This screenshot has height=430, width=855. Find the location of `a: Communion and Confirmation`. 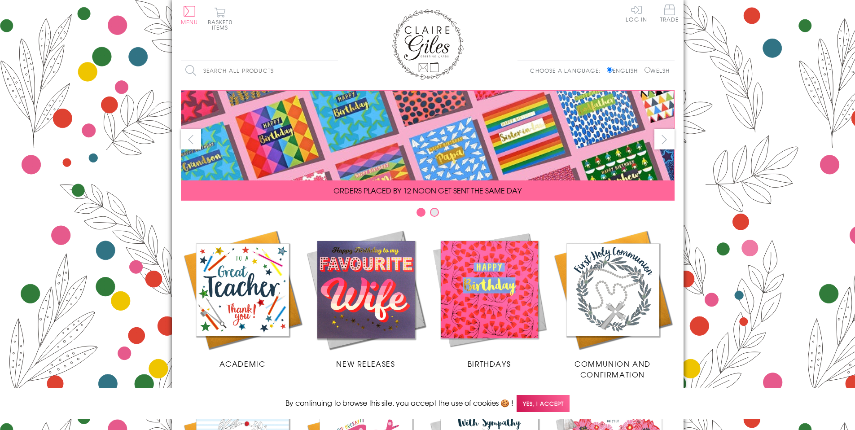

a: Communion and Confirmation is located at coordinates (613, 304).